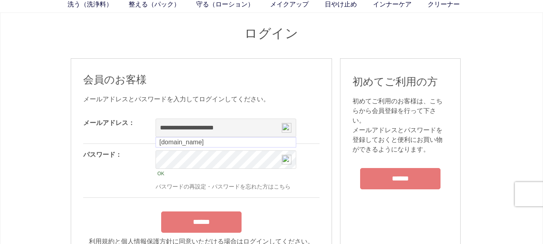 Image resolution: width=543 pixels, height=244 pixels. I want to click on div: 初めてご利用のお客様は、こちらから会員登録を行って下さい。 メールアドレスとパスワードを登録しておくと便利にお買い物ができるようになります。, so click(400, 125).